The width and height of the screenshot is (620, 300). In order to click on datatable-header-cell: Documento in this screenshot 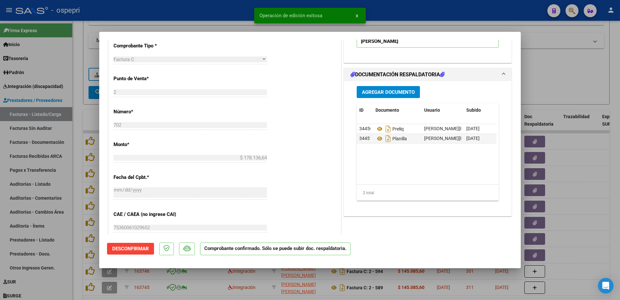, I will do `click(397, 110)`.